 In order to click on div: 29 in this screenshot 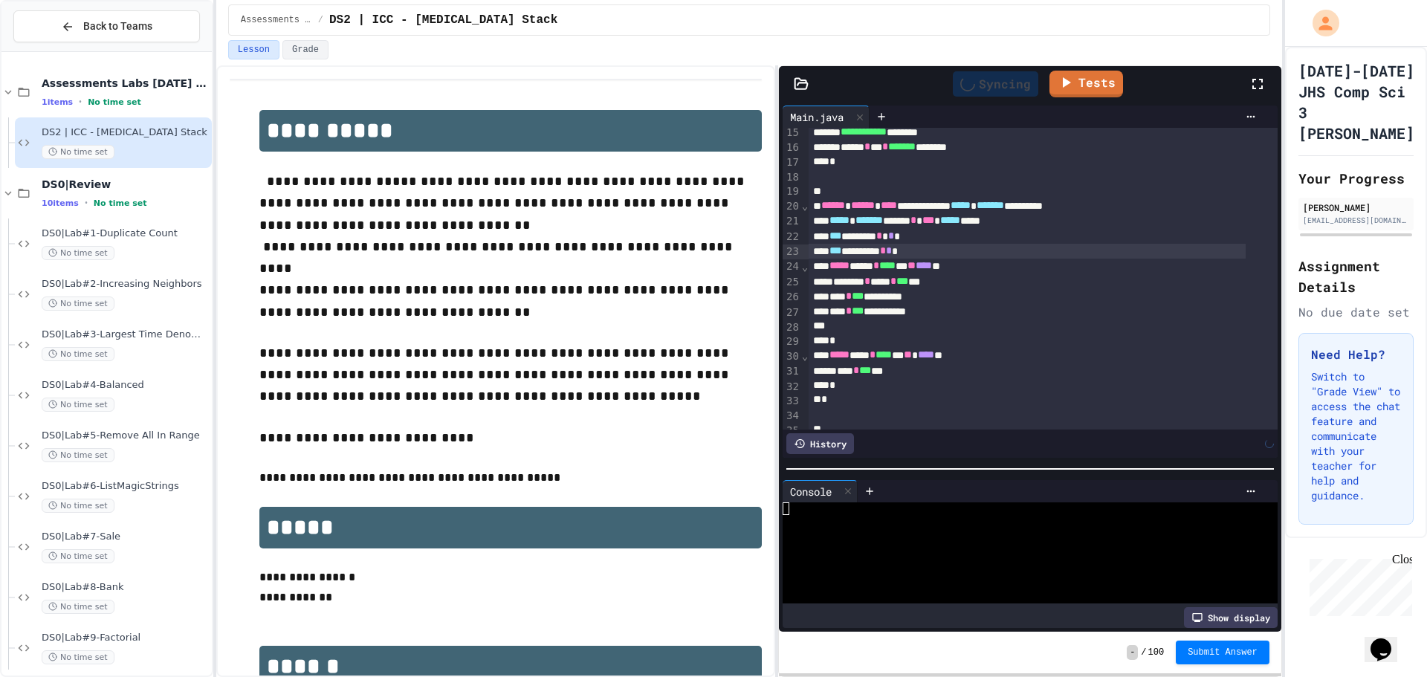, I will do `click(792, 342)`.